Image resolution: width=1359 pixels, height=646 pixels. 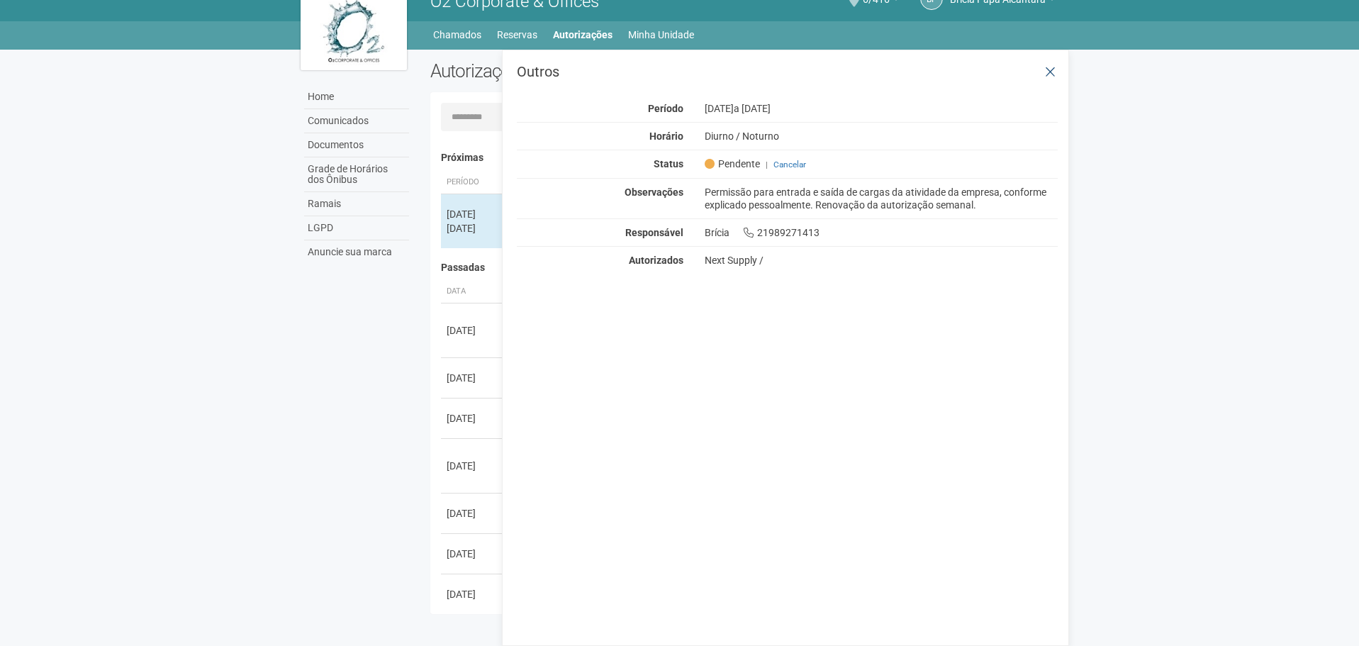 What do you see at coordinates (654, 233) in the screenshot?
I see `strong: Responsável` at bounding box center [654, 233].